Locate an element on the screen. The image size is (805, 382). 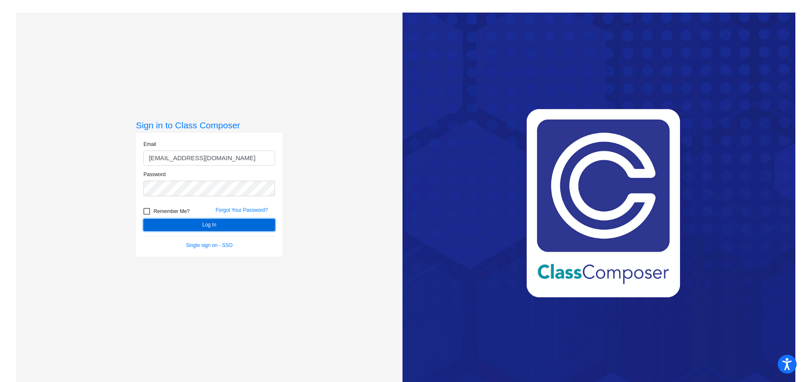
a: Single sign on - SSO is located at coordinates (209, 245).